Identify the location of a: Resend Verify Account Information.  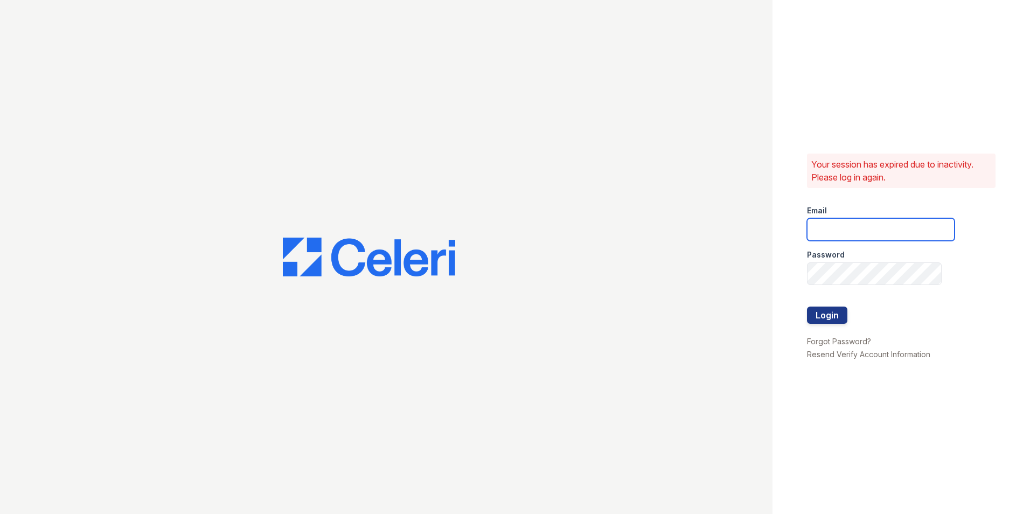
(868, 354).